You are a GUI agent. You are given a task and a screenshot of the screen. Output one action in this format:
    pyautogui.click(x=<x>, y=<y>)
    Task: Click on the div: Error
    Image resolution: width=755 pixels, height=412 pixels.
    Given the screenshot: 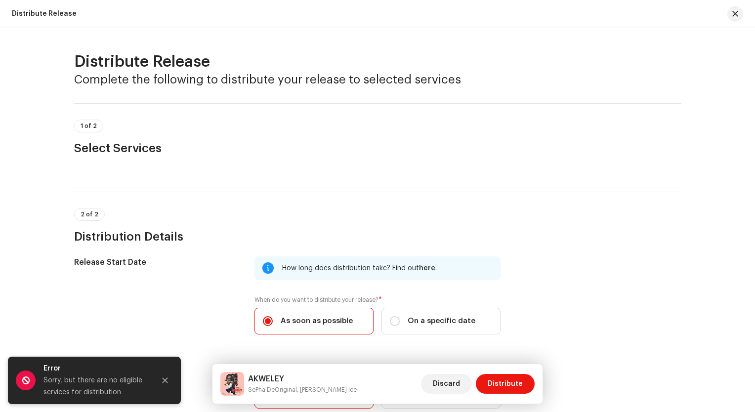 What is the action you would take?
    pyautogui.click(x=95, y=369)
    